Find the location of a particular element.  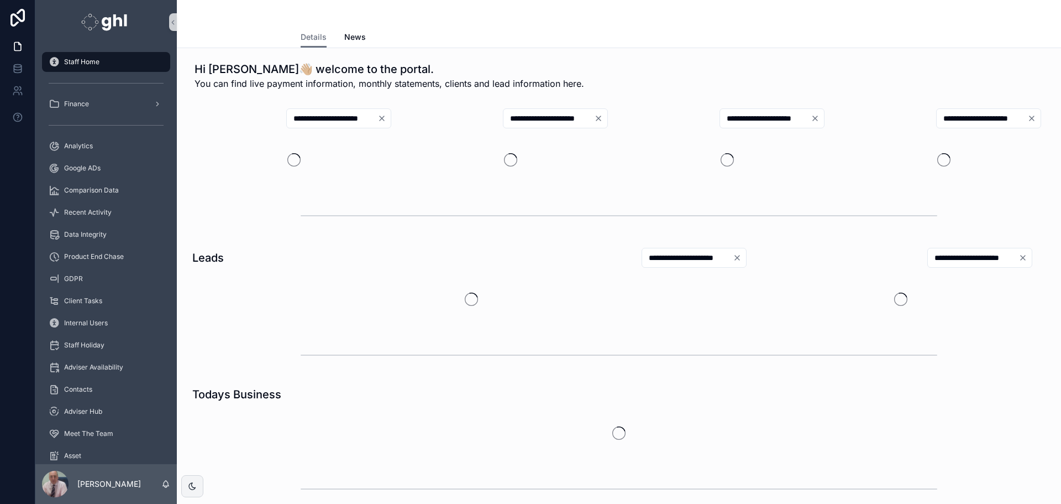

span: Finance is located at coordinates (76, 104).